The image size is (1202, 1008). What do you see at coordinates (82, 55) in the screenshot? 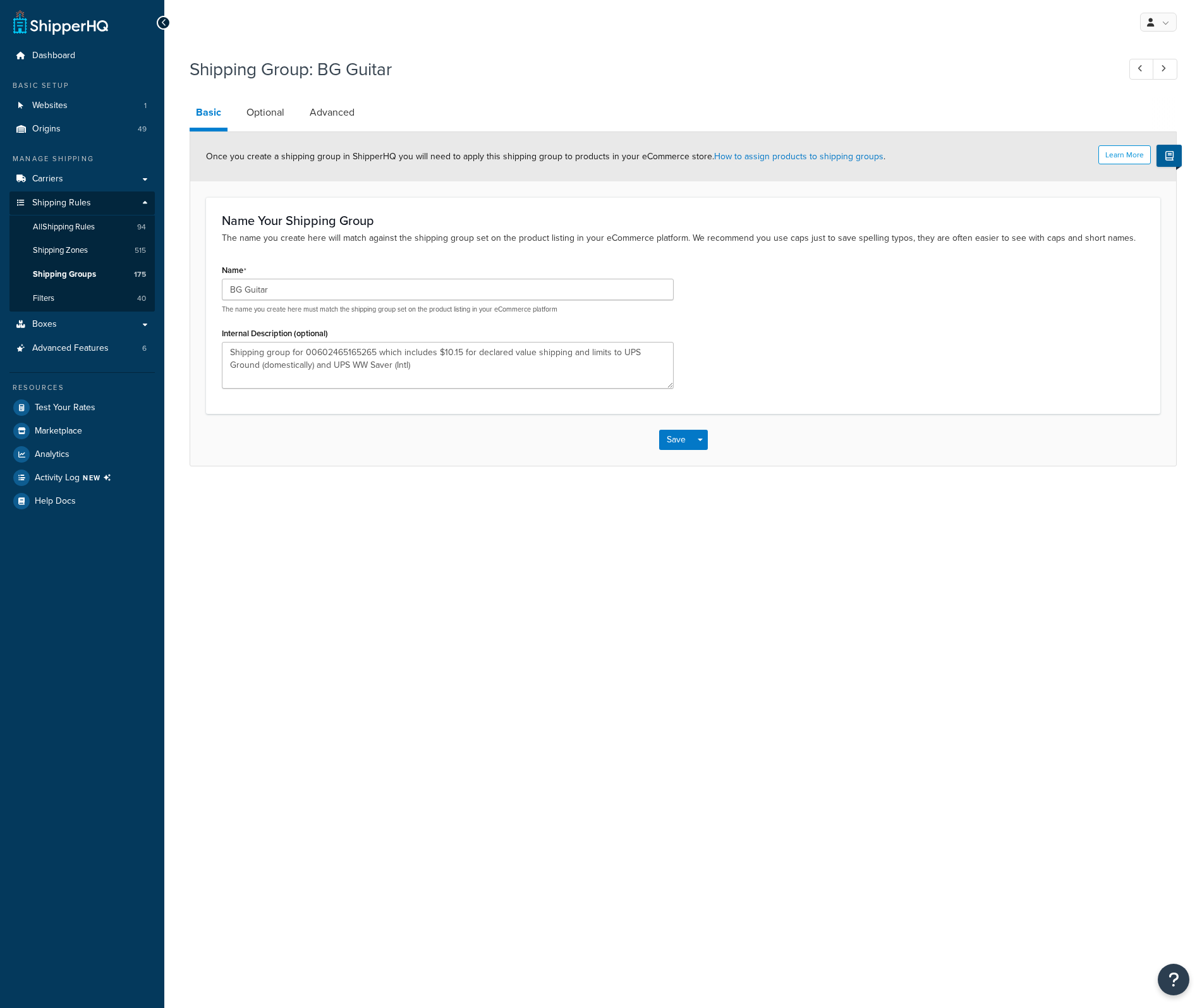
I see `li: Dashboard` at bounding box center [82, 55].